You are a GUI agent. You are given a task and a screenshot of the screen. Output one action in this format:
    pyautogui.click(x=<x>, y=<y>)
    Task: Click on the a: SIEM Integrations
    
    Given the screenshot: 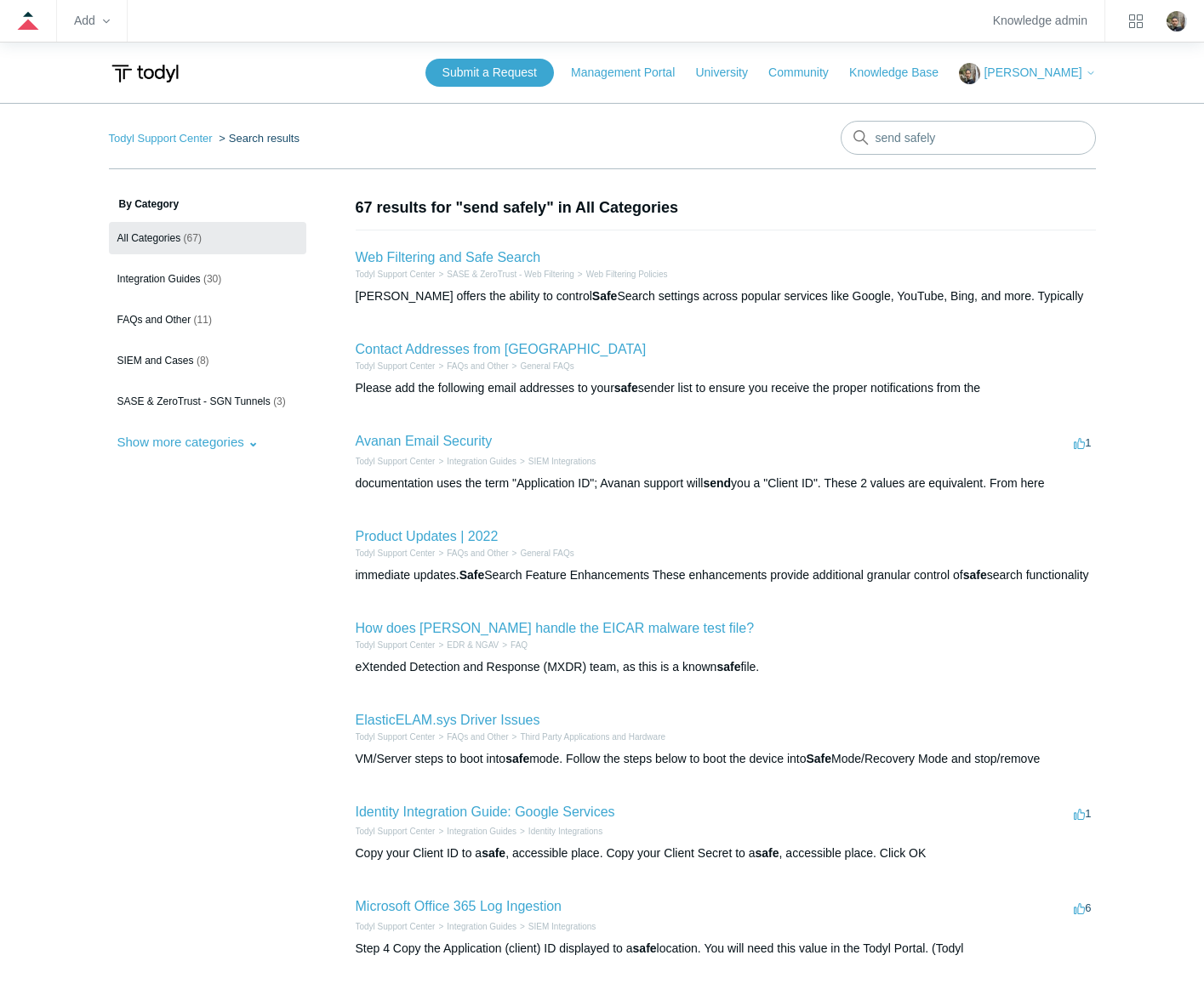 What is the action you would take?
    pyautogui.click(x=562, y=926)
    